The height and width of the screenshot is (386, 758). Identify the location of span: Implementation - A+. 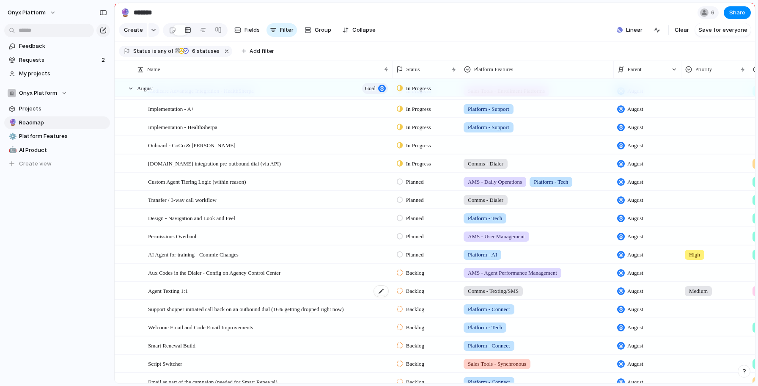
(171, 108).